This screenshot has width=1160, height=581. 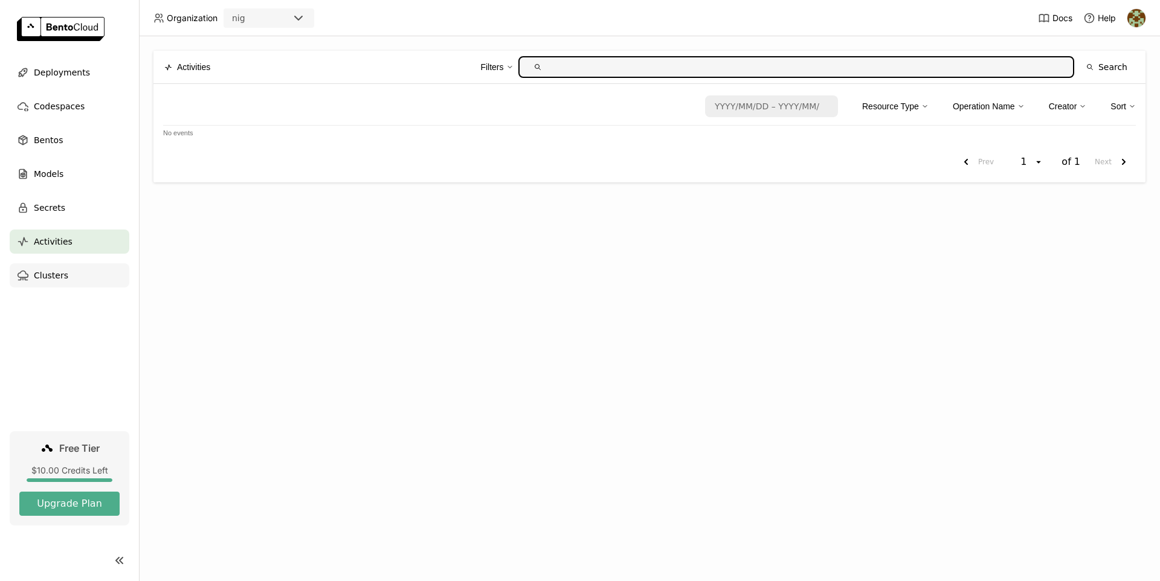 What do you see at coordinates (70, 242) in the screenshot?
I see `a: Activities` at bounding box center [70, 242].